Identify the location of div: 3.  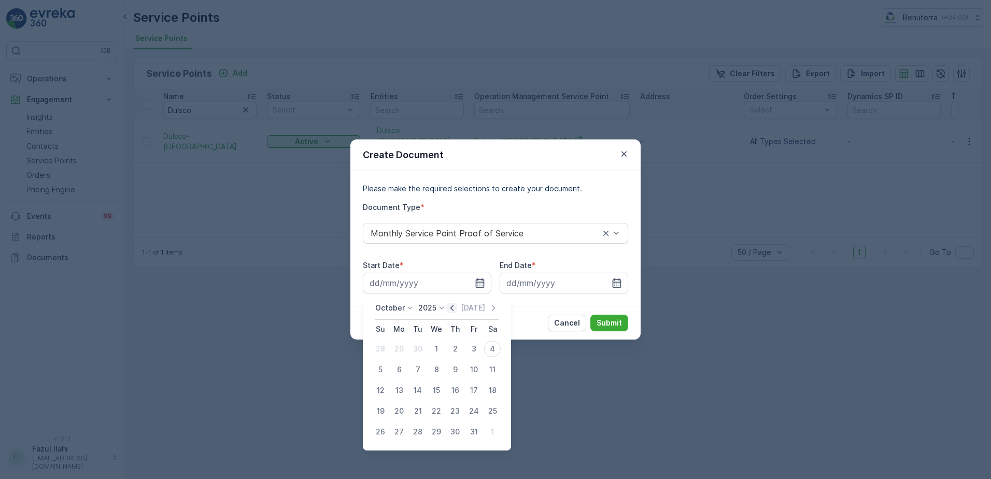
(474, 349).